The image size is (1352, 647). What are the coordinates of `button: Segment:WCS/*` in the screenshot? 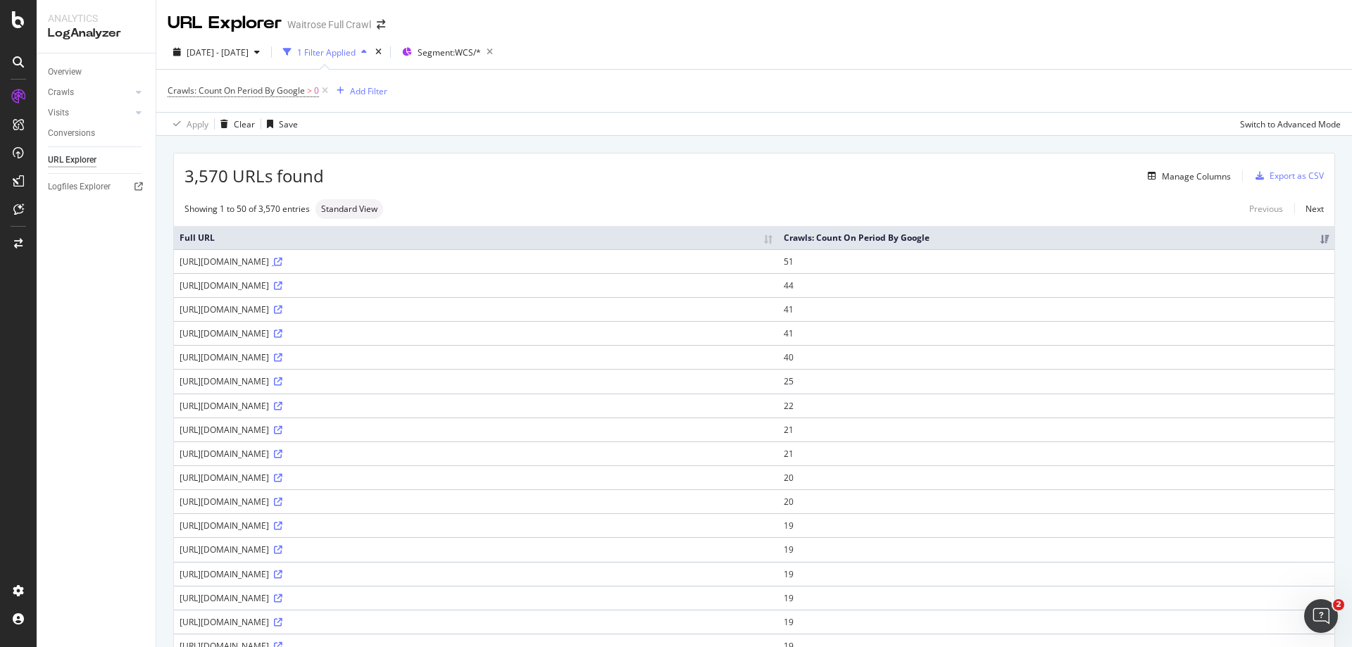 It's located at (447, 52).